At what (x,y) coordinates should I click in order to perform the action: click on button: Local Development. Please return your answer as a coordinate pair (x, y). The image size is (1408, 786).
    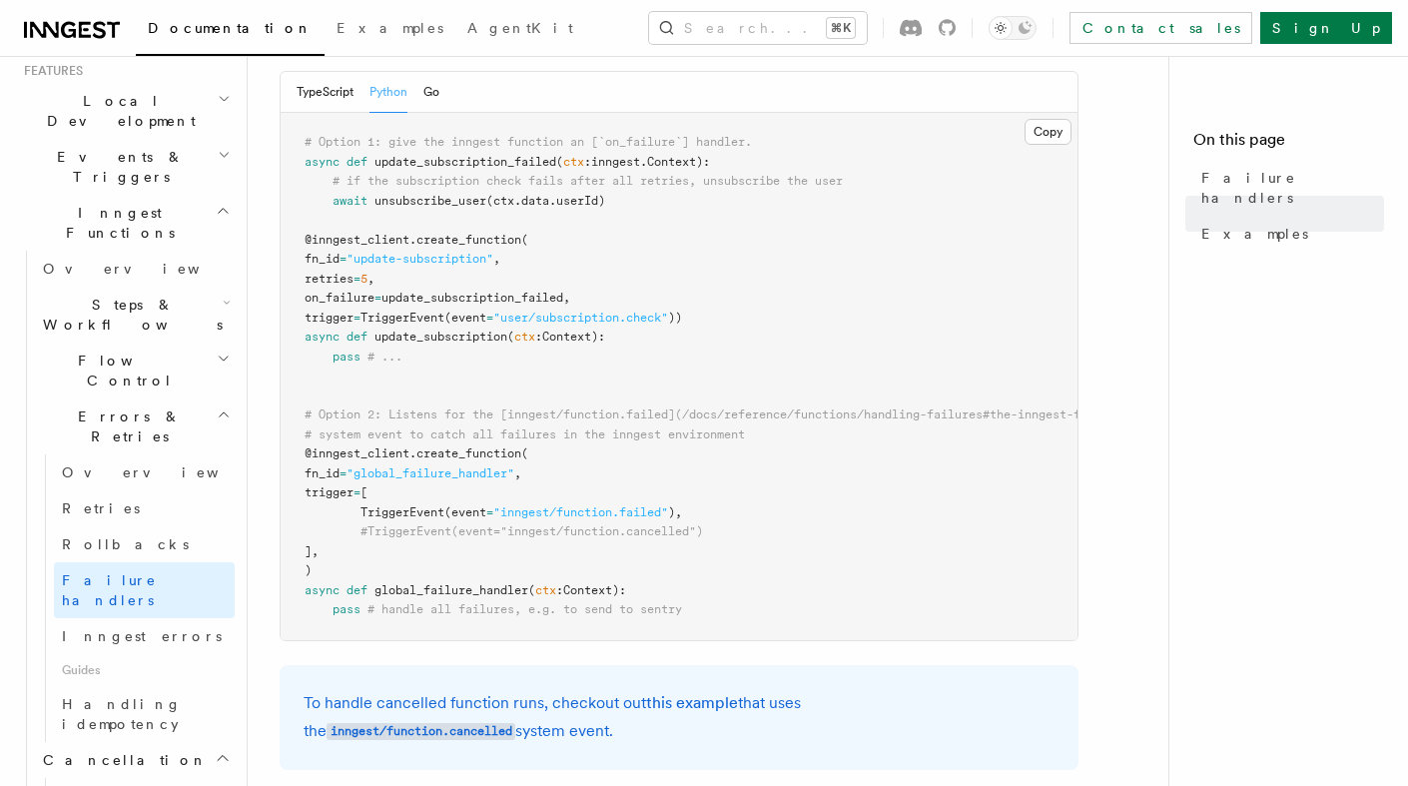
    Looking at the image, I should click on (125, 111).